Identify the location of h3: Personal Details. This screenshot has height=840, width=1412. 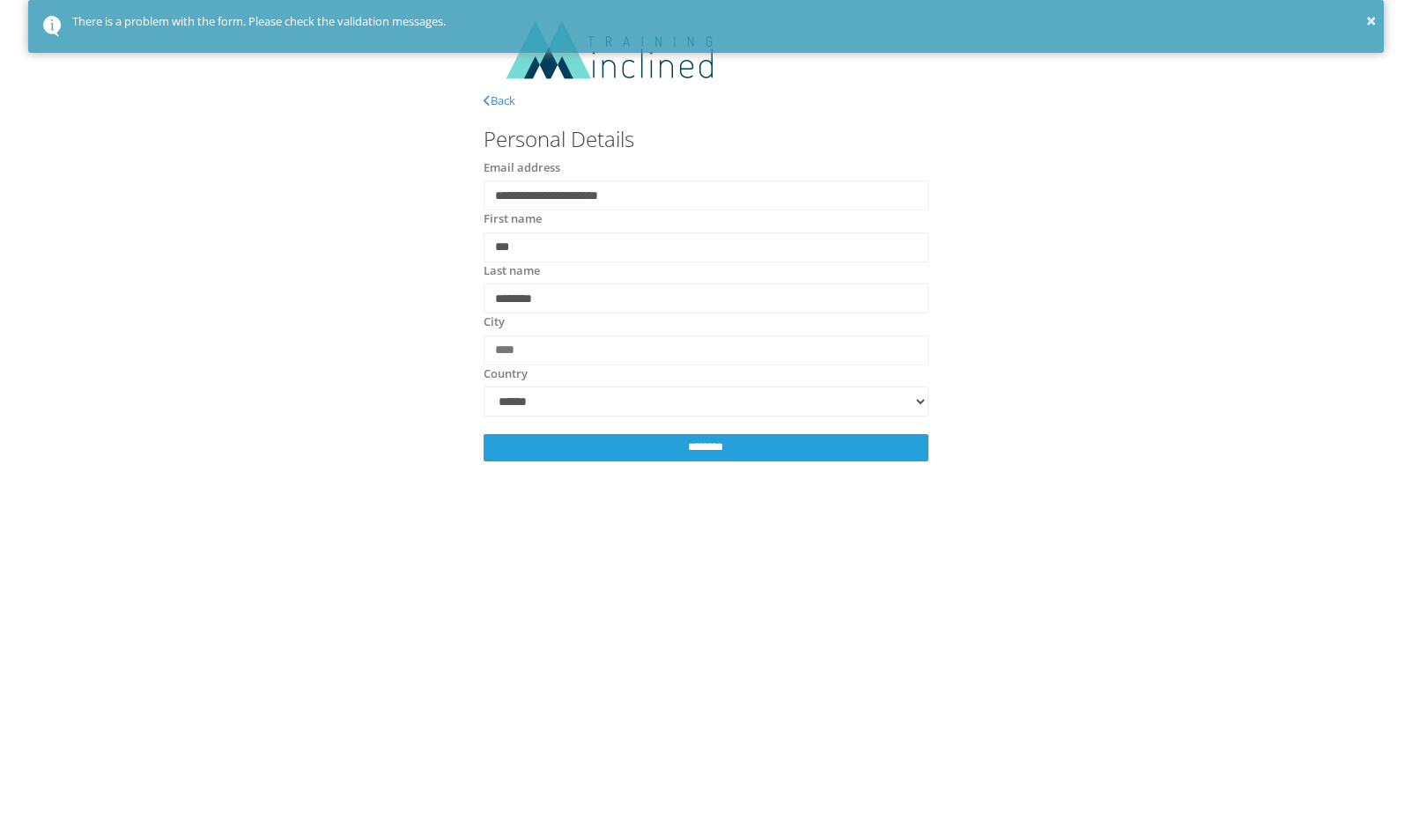
(706, 139).